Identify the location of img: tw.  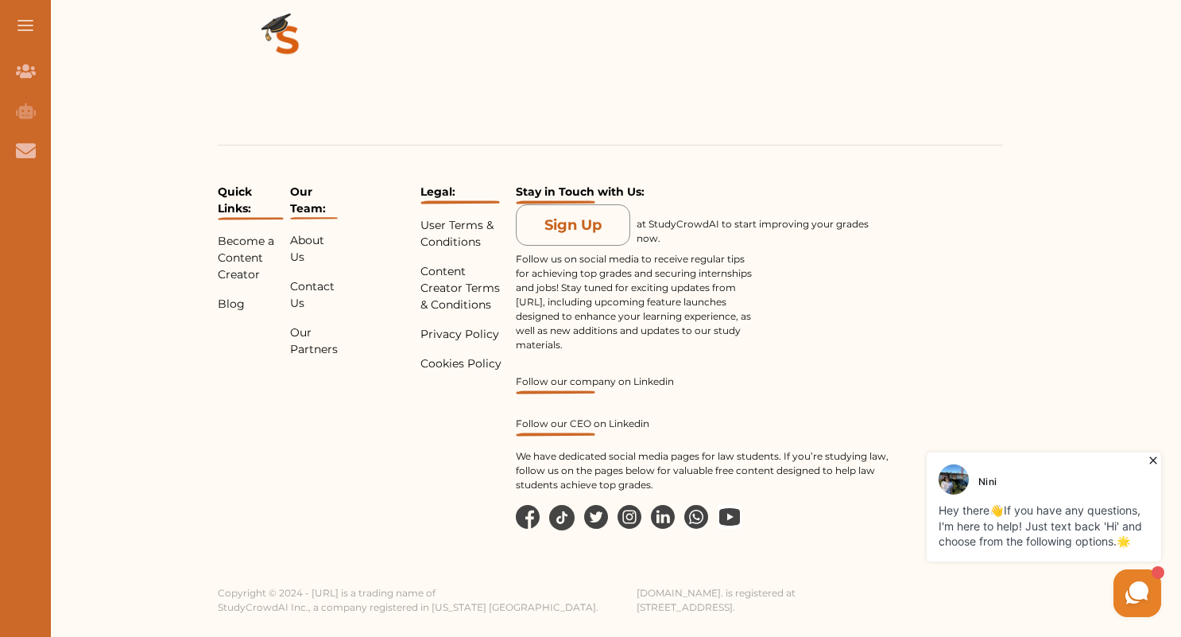
(596, 517).